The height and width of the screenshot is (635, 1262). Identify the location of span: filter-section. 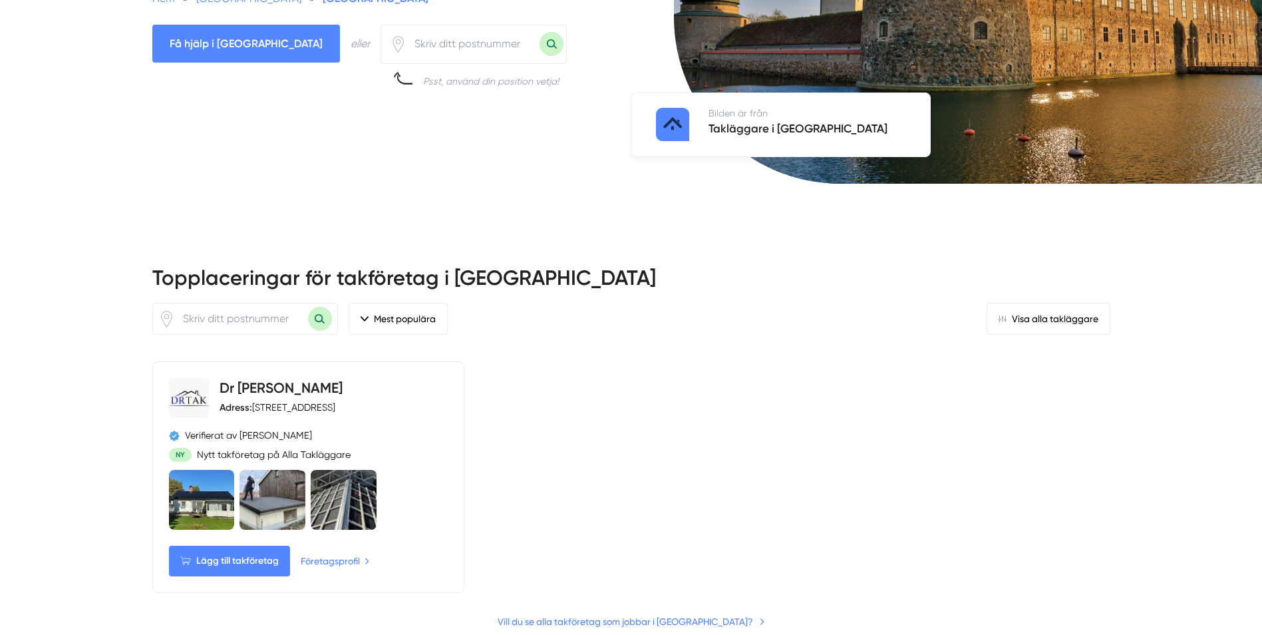
(398, 319).